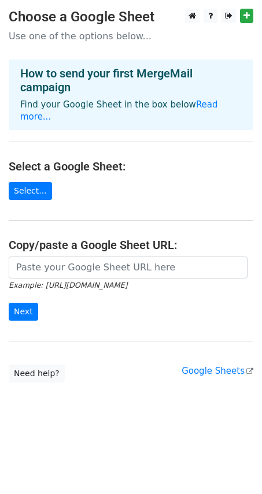 The width and height of the screenshot is (262, 494). What do you see at coordinates (217, 371) in the screenshot?
I see `a: Google Sheets` at bounding box center [217, 371].